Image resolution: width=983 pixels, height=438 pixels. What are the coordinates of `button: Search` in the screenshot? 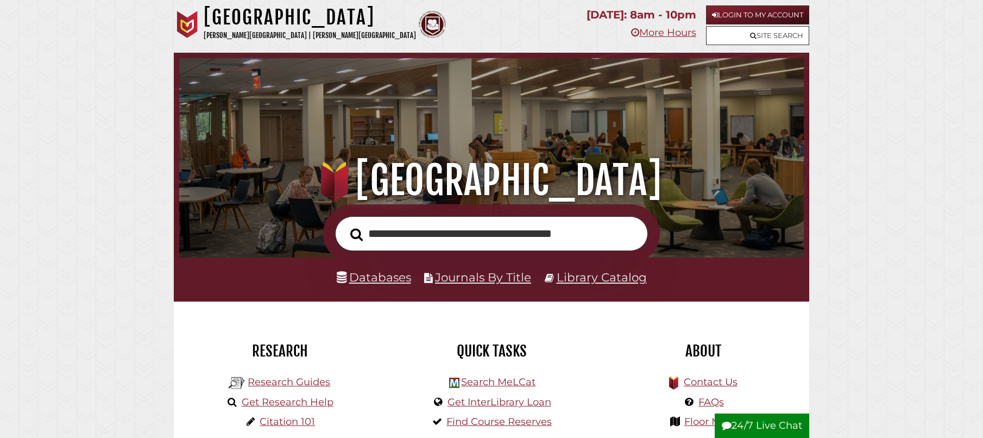 It's located at (356, 235).